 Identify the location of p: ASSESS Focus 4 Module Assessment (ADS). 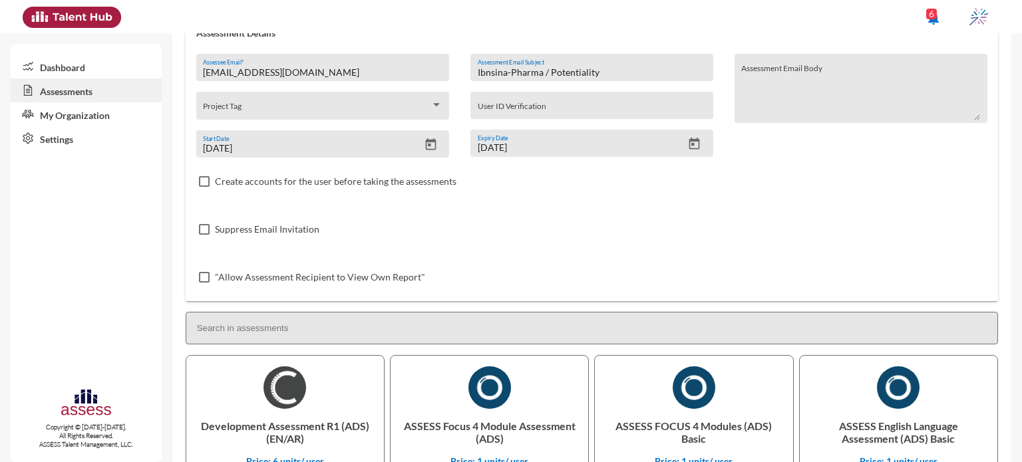
(489, 432).